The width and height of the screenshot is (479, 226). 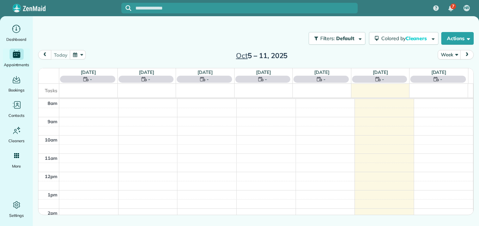 I want to click on span: 2pm, so click(x=53, y=213).